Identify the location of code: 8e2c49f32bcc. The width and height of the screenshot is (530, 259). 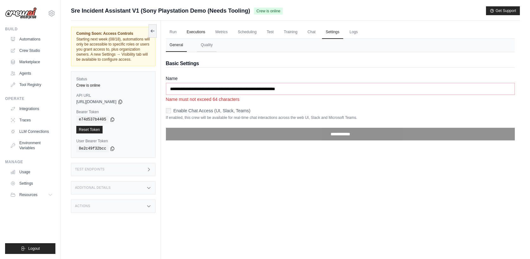
(93, 149).